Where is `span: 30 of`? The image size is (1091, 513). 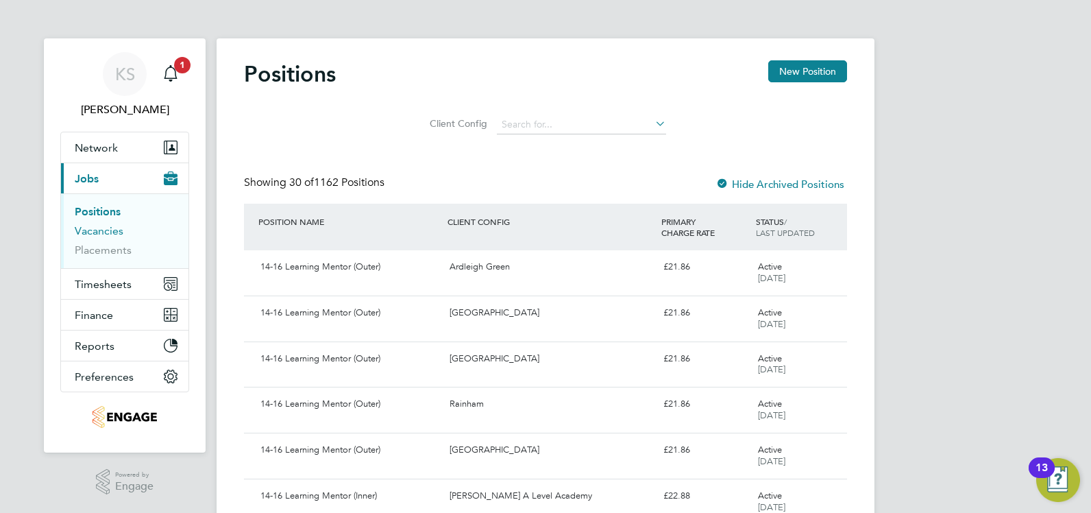
span: 30 of is located at coordinates (301, 182).